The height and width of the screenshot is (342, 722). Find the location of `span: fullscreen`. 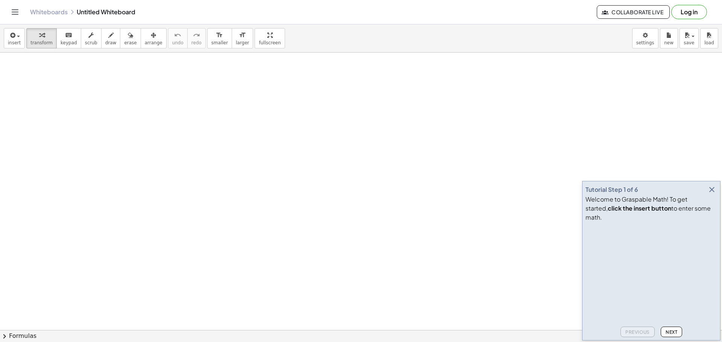

span: fullscreen is located at coordinates (269, 43).